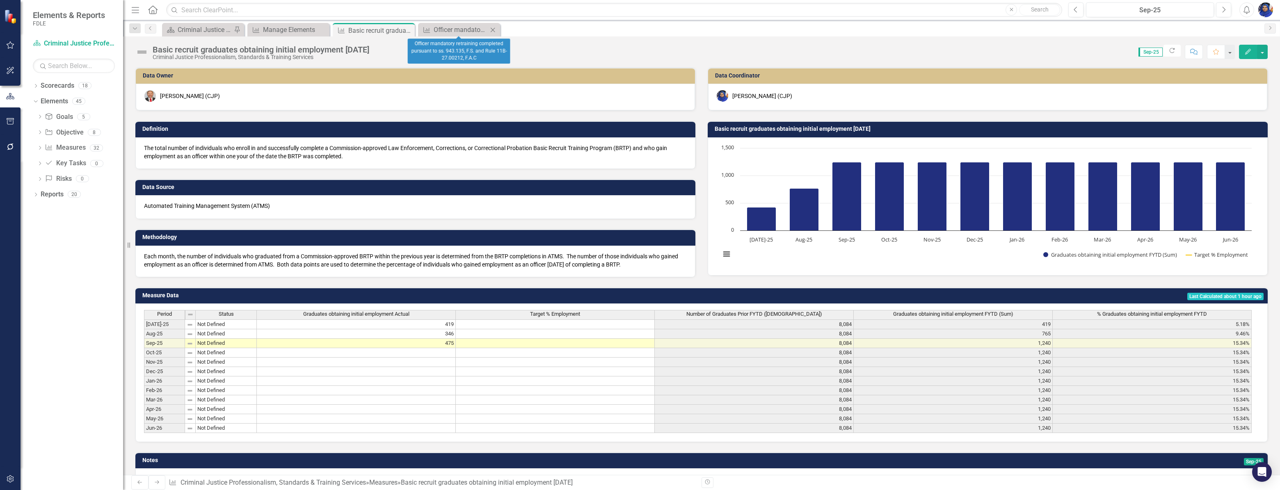 This screenshot has height=490, width=1280. Describe the element at coordinates (989, 75) in the screenshot. I see `h3: Data Coordinator` at that location.